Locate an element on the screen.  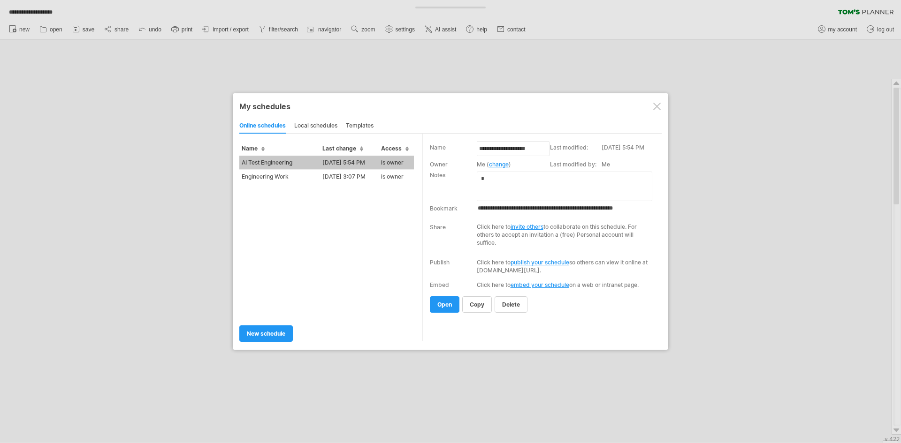
span: Last change is located at coordinates (342, 148).